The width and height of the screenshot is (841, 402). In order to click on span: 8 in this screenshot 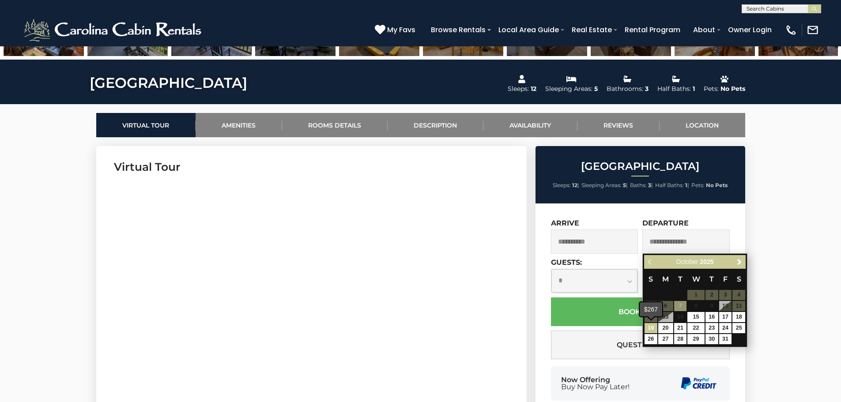, I will do `click(696, 306)`.